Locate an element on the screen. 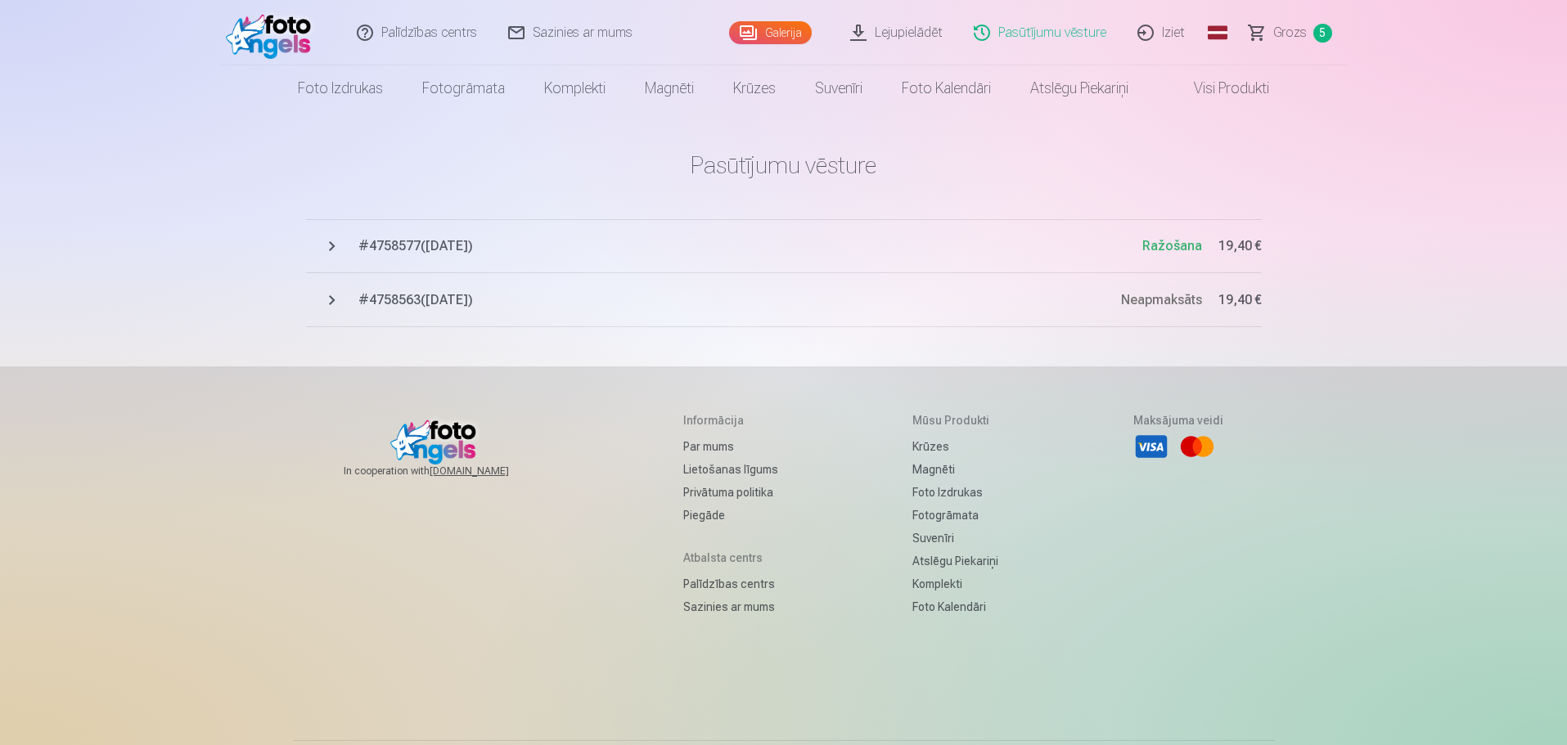 This screenshot has height=745, width=1567. a: Par mums is located at coordinates (731, 447).